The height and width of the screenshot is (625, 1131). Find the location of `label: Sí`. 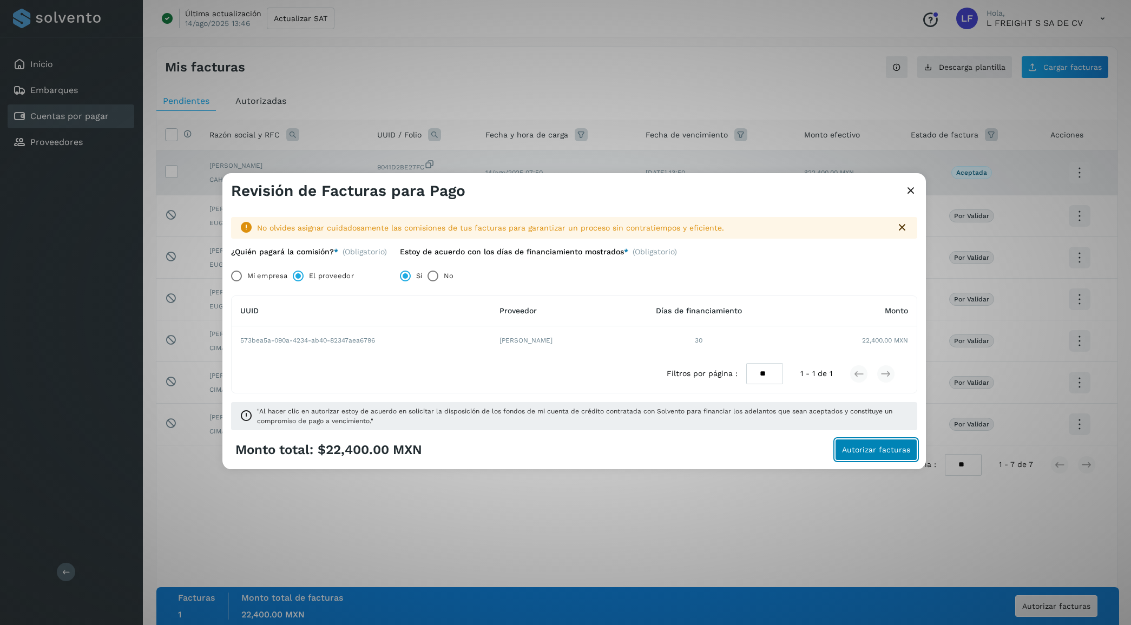

label: Sí is located at coordinates (419, 276).